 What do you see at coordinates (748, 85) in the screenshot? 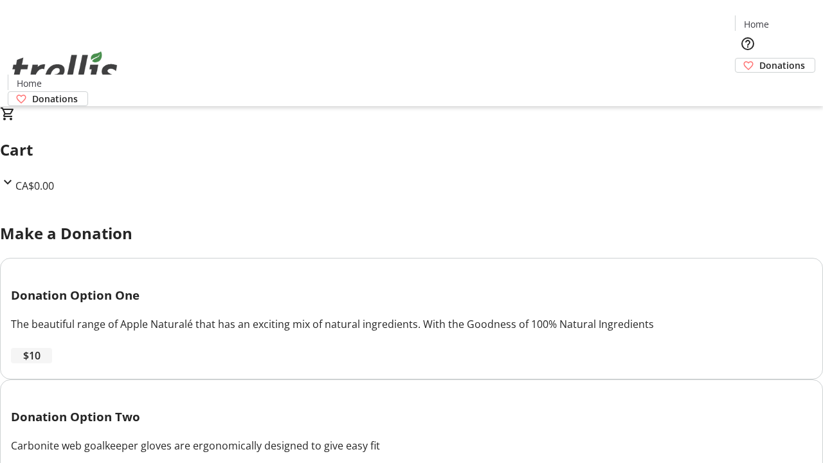
I see `button: Cart` at bounding box center [748, 85].